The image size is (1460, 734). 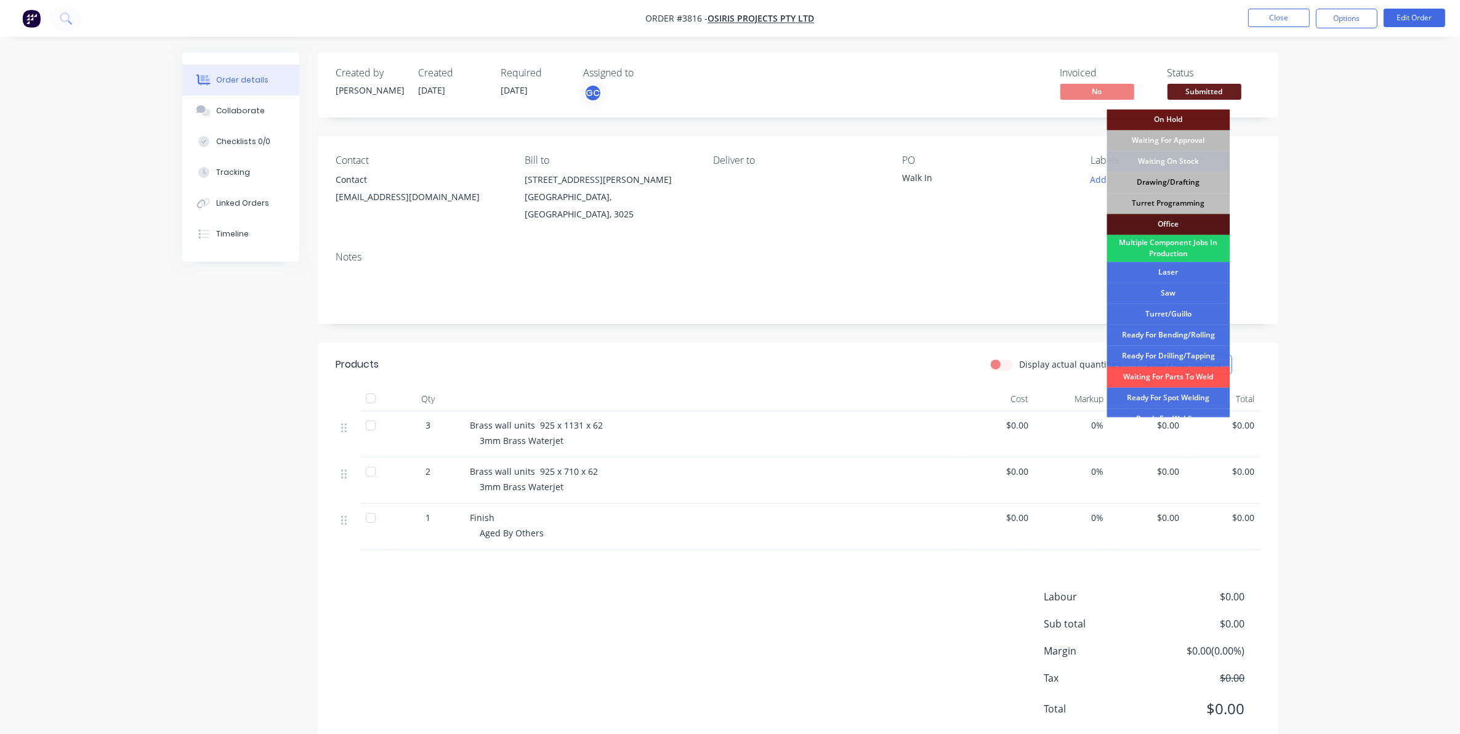 I want to click on div: GC, so click(x=593, y=93).